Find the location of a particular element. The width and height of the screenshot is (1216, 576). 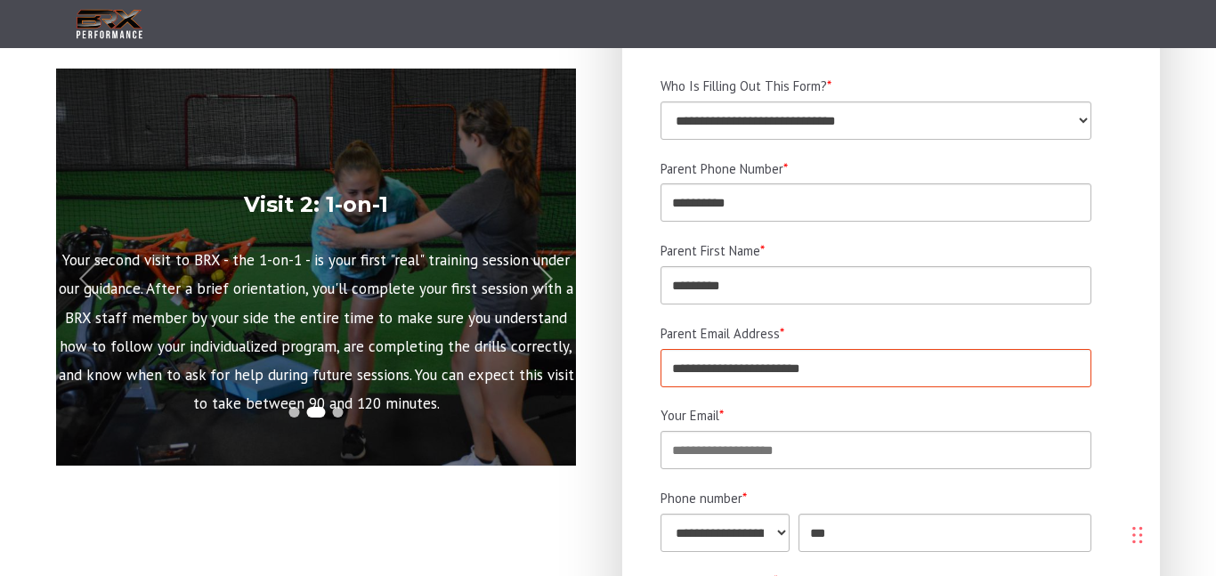

span: Parent Email Address is located at coordinates (720, 333).